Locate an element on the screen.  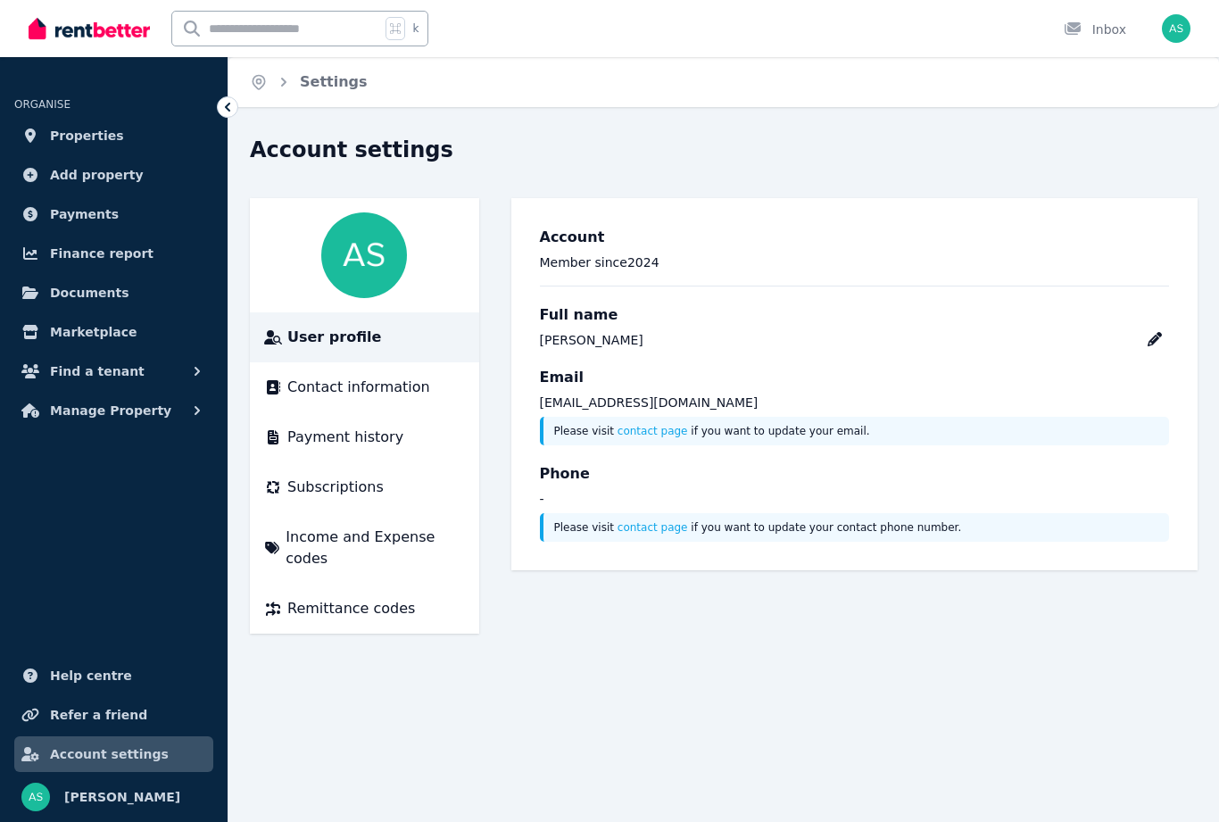
h3: Email is located at coordinates (855, 377).